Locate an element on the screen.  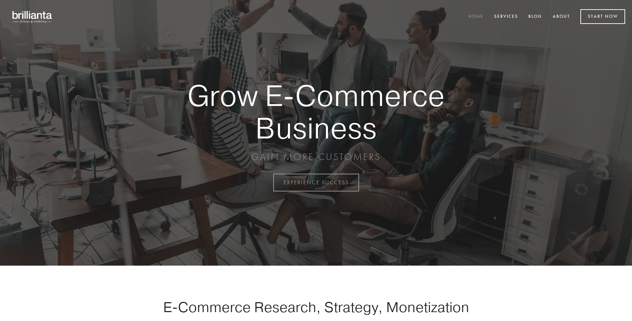
strong: Grow E-Commerce Business is located at coordinates (316, 111).